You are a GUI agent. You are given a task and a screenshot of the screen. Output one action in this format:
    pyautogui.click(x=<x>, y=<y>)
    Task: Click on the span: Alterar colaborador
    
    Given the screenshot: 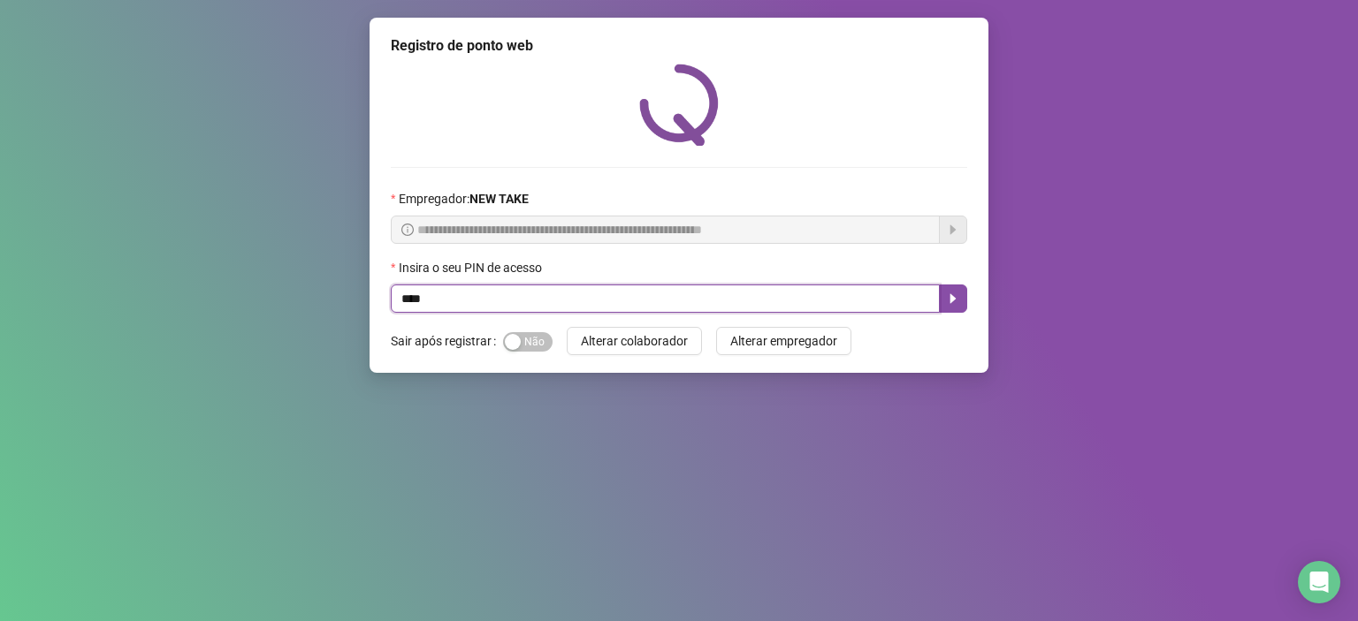 What is the action you would take?
    pyautogui.click(x=634, y=341)
    